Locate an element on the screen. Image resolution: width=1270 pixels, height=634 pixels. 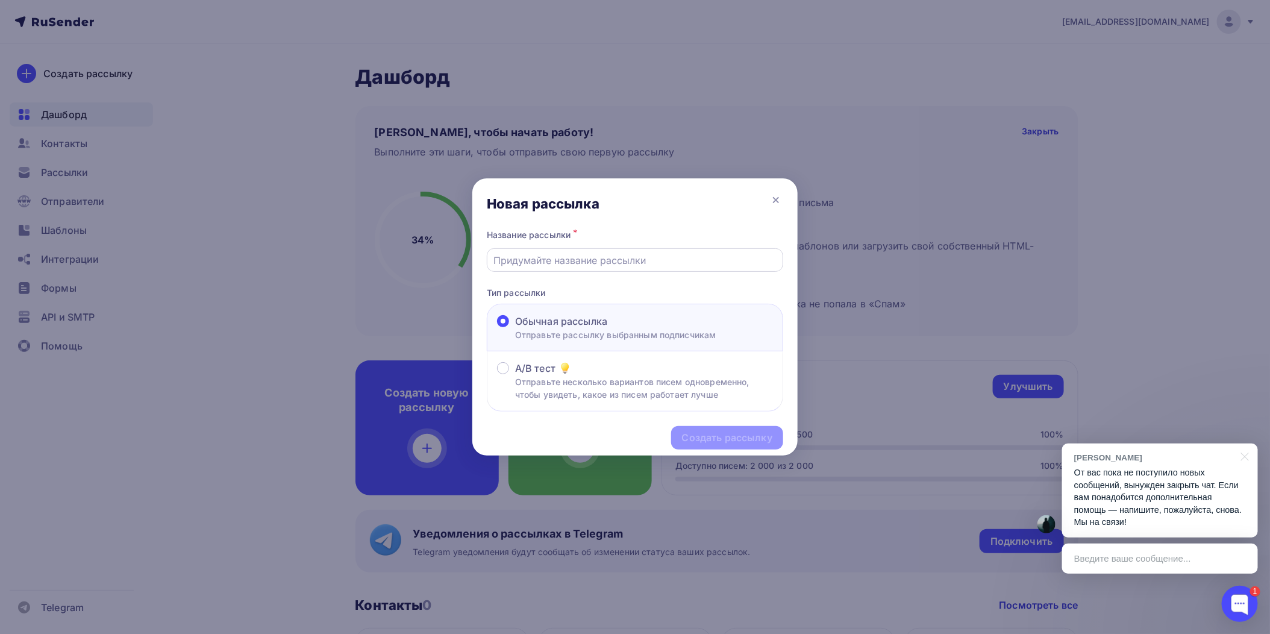
div: Новая рассылка is located at coordinates (543, 204).